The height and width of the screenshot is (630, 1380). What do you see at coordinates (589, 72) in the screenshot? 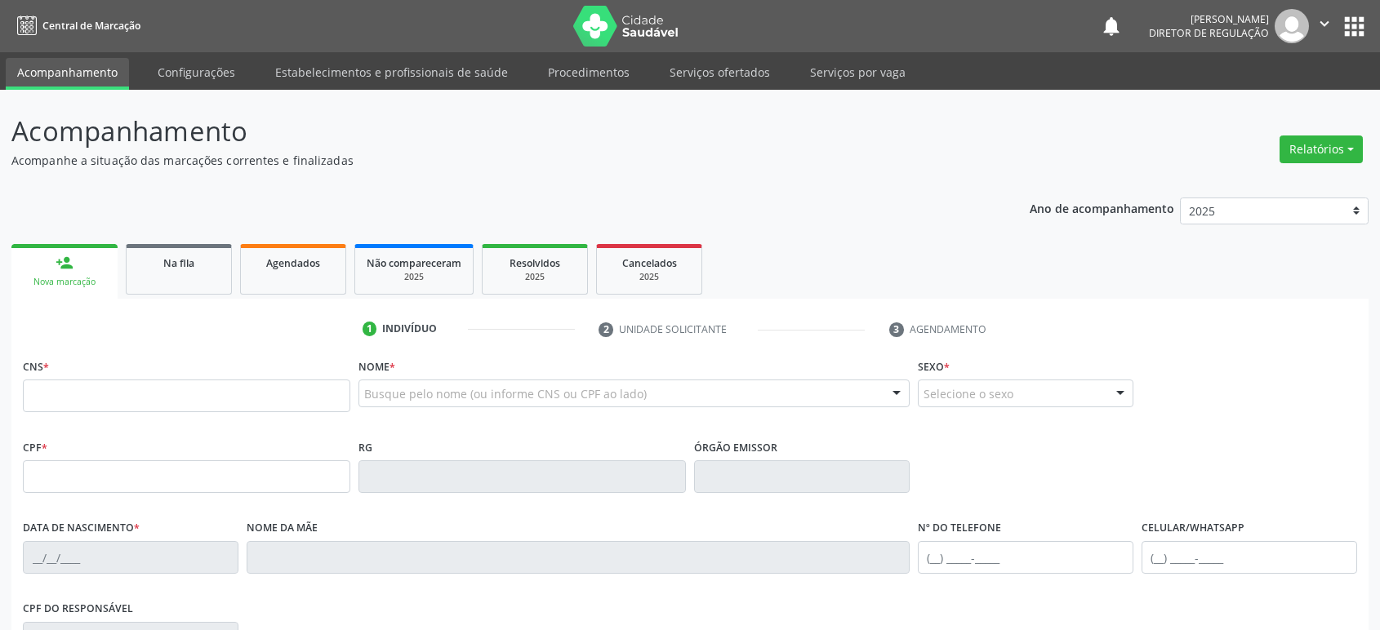
I see `a: Procedimentos` at bounding box center [589, 72].